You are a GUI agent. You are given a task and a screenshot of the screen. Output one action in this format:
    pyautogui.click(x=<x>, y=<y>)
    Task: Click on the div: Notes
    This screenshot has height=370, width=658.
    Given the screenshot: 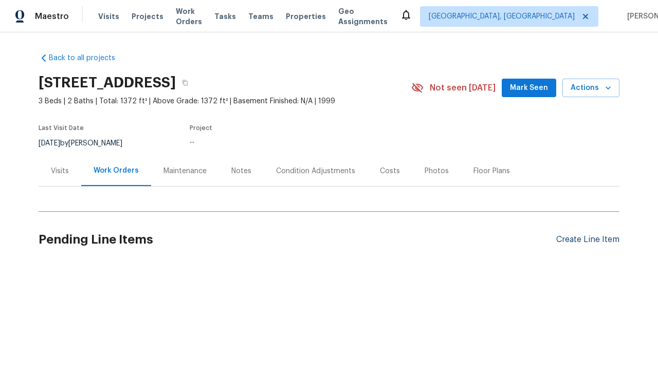 What is the action you would take?
    pyautogui.click(x=241, y=171)
    